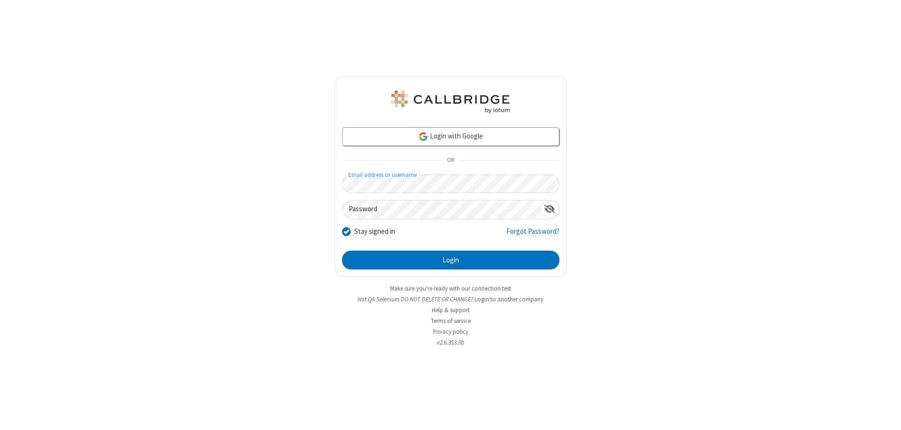 Image resolution: width=901 pixels, height=430 pixels. What do you see at coordinates (450, 137) in the screenshot?
I see `a: Login with Google` at bounding box center [450, 137].